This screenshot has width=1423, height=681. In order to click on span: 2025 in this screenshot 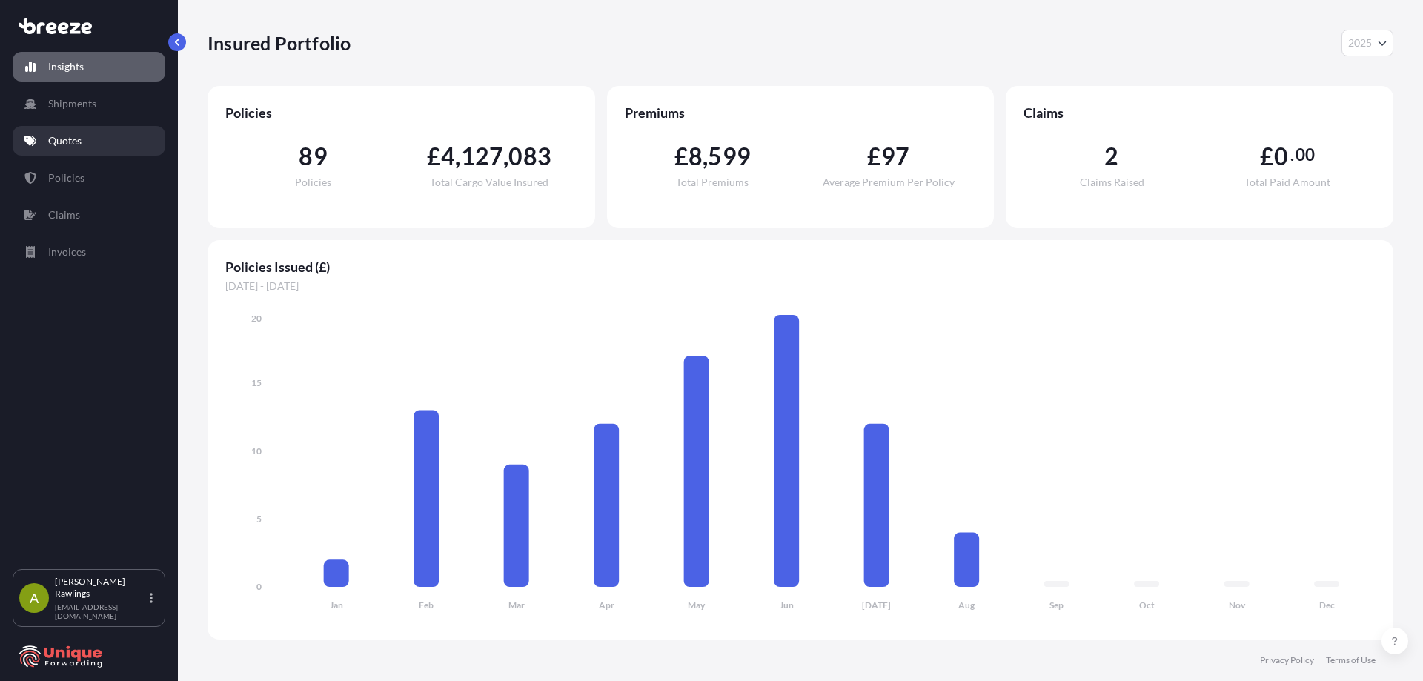, I will do `click(1360, 43)`.